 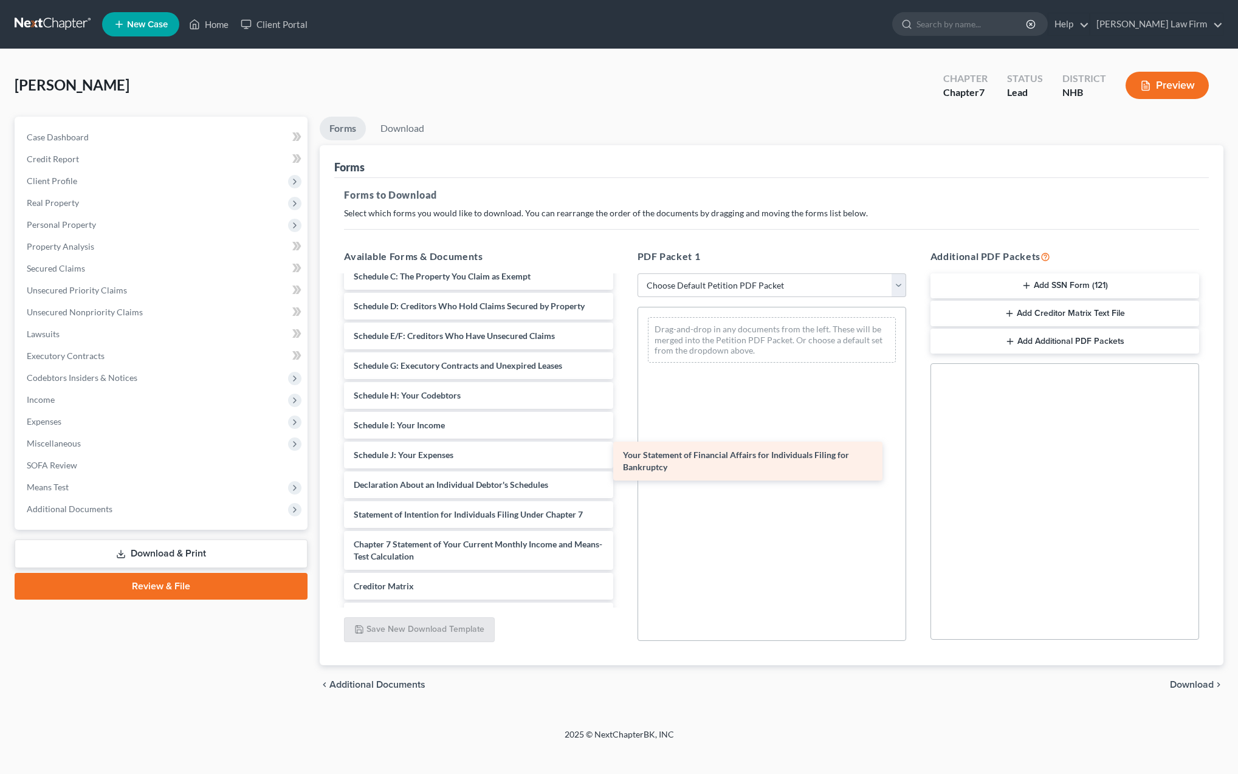 What do you see at coordinates (44, 421) in the screenshot?
I see `span: Expenses` at bounding box center [44, 421].